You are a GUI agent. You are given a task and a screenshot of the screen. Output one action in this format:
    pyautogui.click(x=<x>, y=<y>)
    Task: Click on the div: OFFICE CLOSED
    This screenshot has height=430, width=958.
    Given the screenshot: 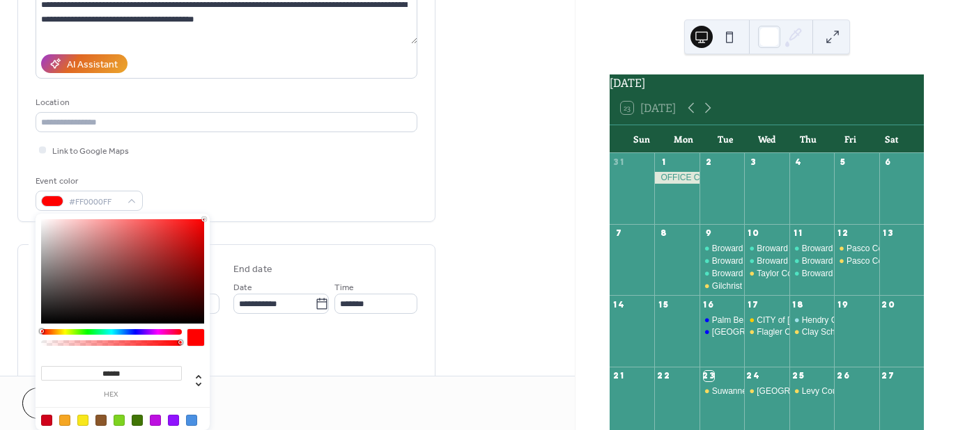 What is the action you would take?
    pyautogui.click(x=676, y=178)
    